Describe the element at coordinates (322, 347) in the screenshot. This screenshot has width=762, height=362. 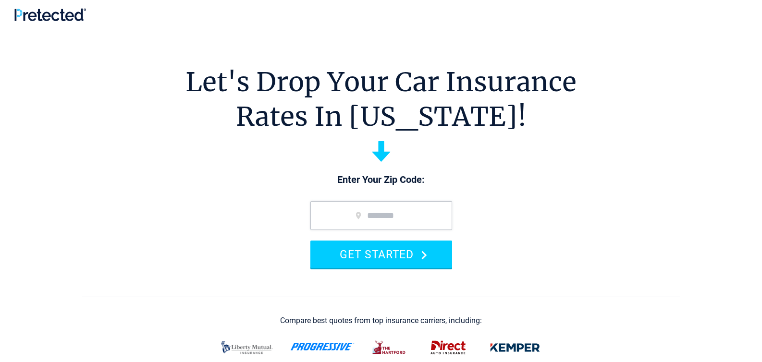
I see `img: progressive` at that location.